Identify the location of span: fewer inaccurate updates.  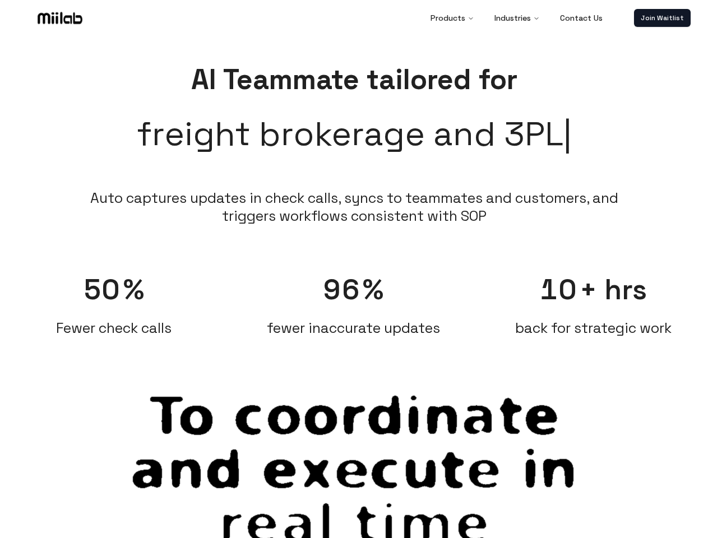
(353, 328).